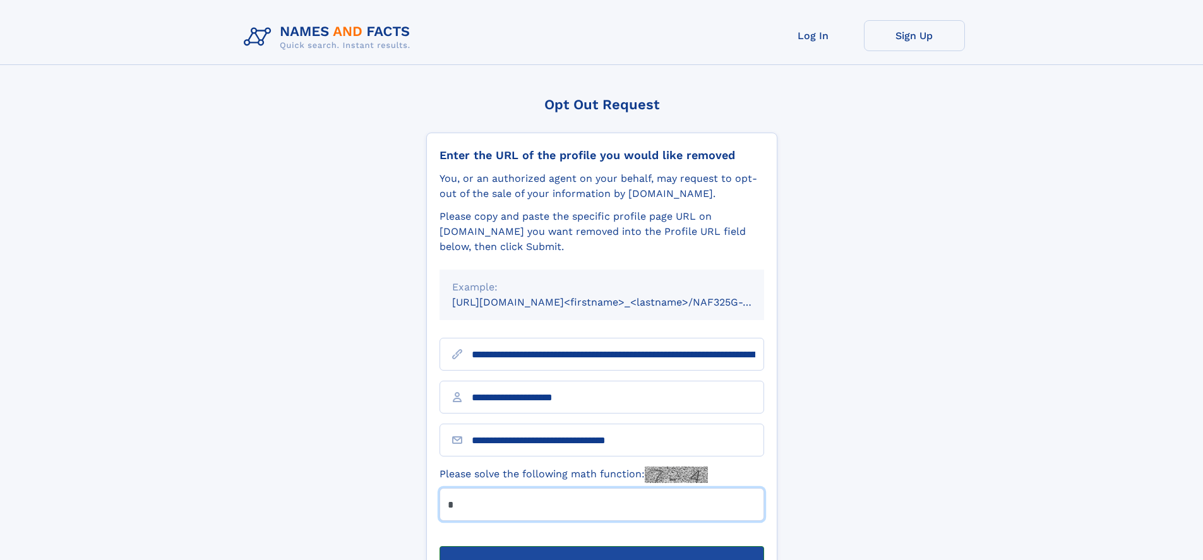 The image size is (1203, 560). I want to click on div: Opt Out Request, so click(602, 104).